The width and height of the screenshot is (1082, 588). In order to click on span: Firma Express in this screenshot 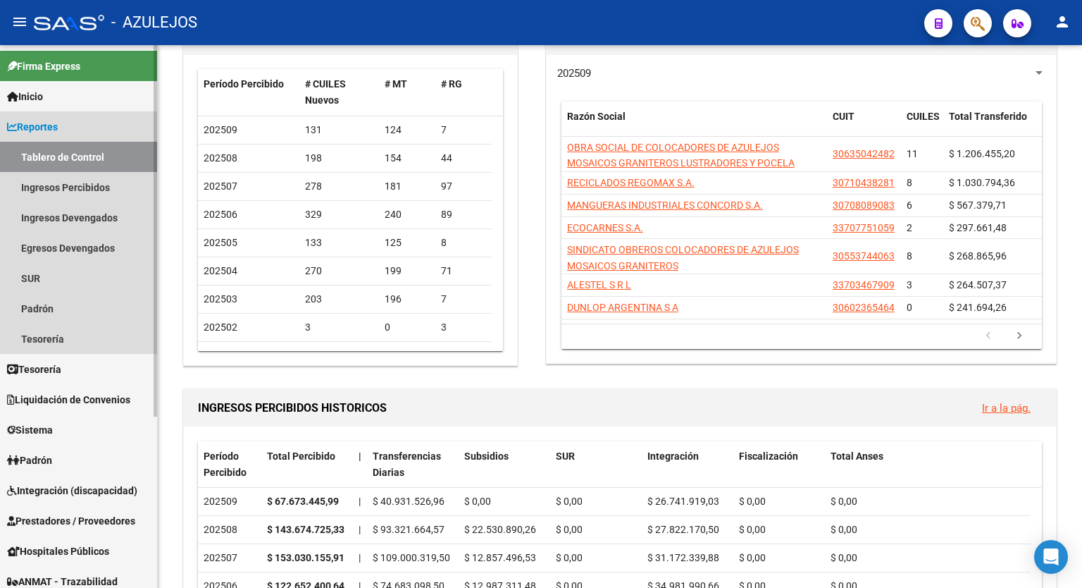, I will do `click(44, 66)`.